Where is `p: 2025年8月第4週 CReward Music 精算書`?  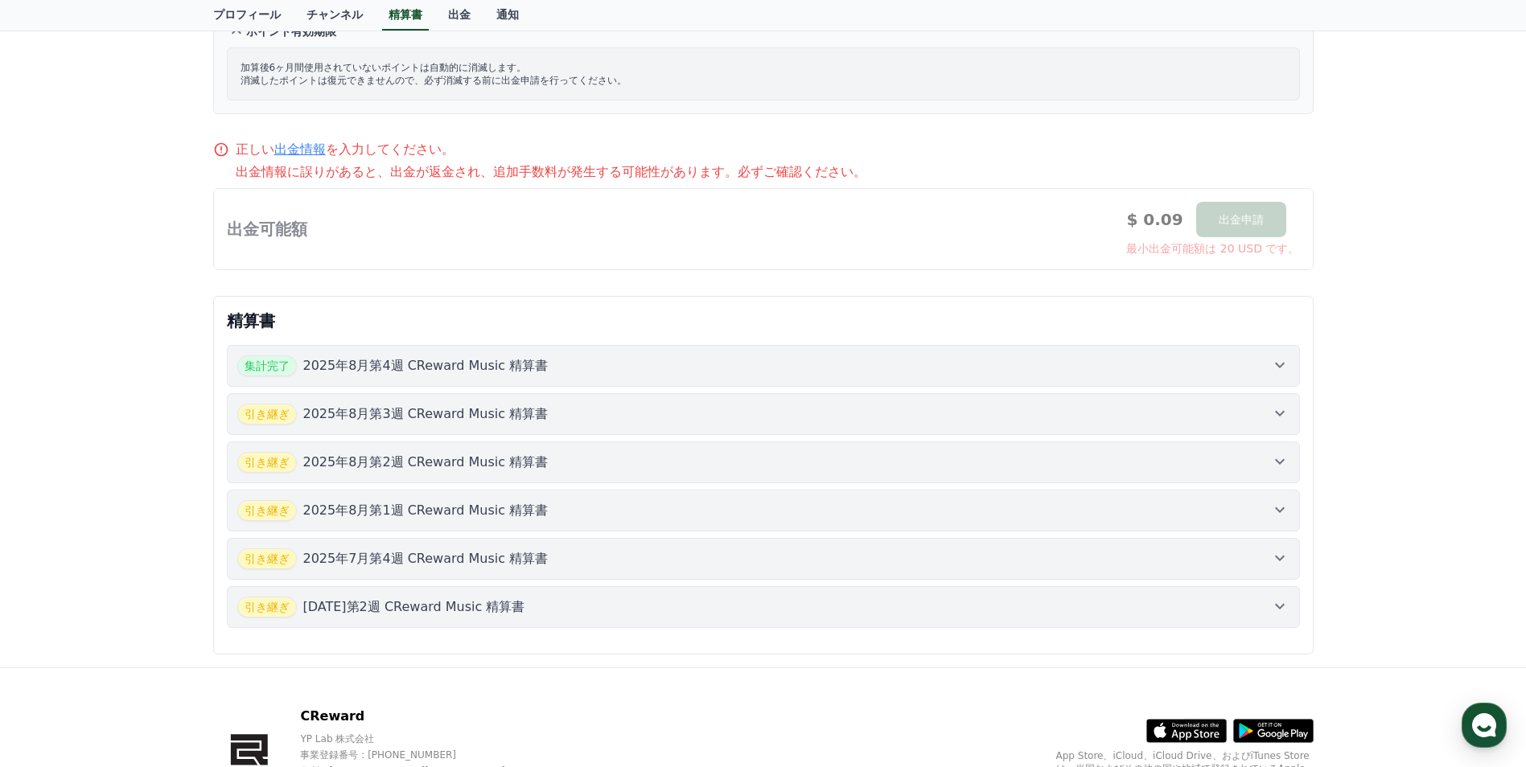 p: 2025年8月第4週 CReward Music 精算書 is located at coordinates (426, 366).